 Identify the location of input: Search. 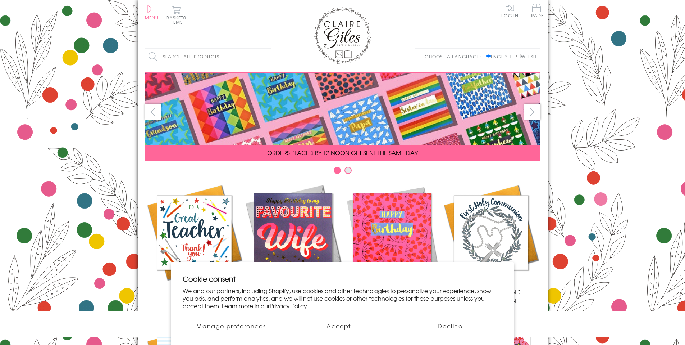
(267, 56).